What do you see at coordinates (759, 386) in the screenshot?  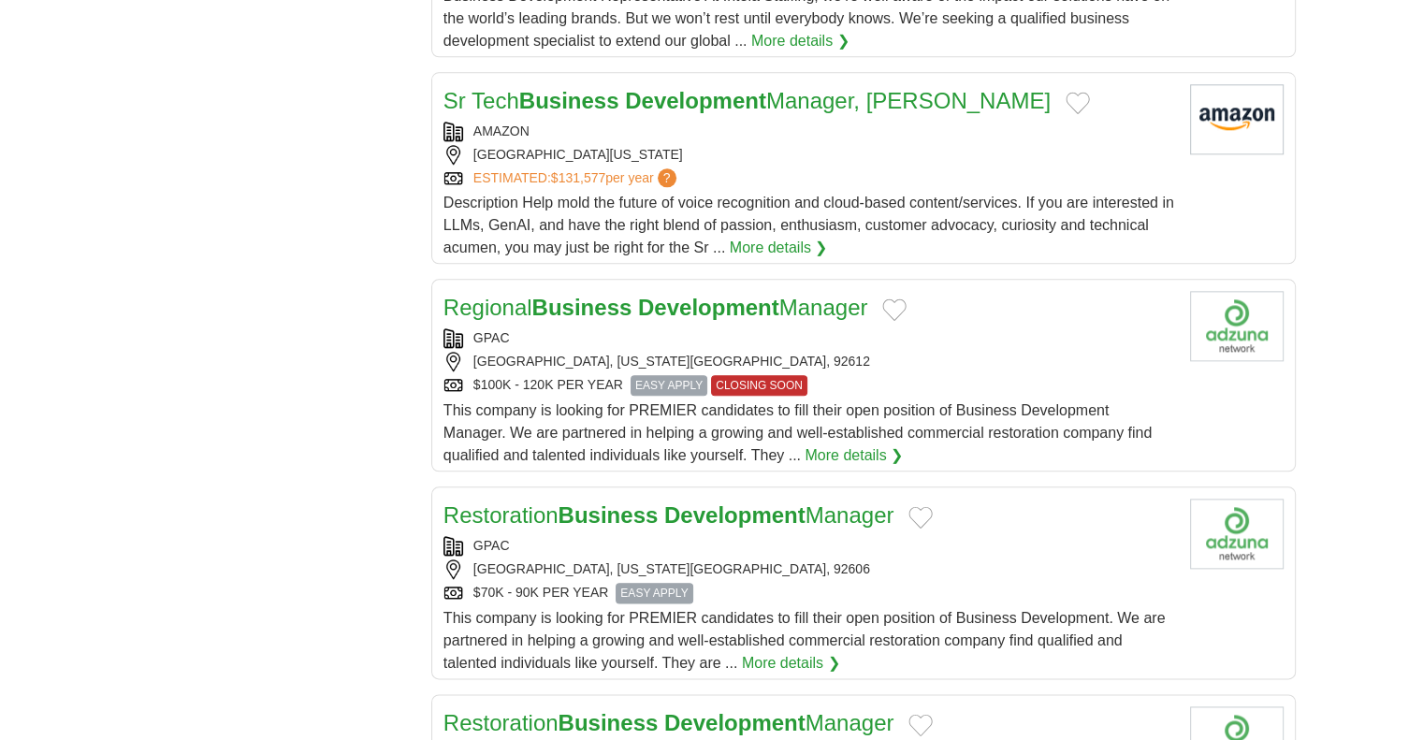 I see `span: CLOSING SOON` at bounding box center [759, 386].